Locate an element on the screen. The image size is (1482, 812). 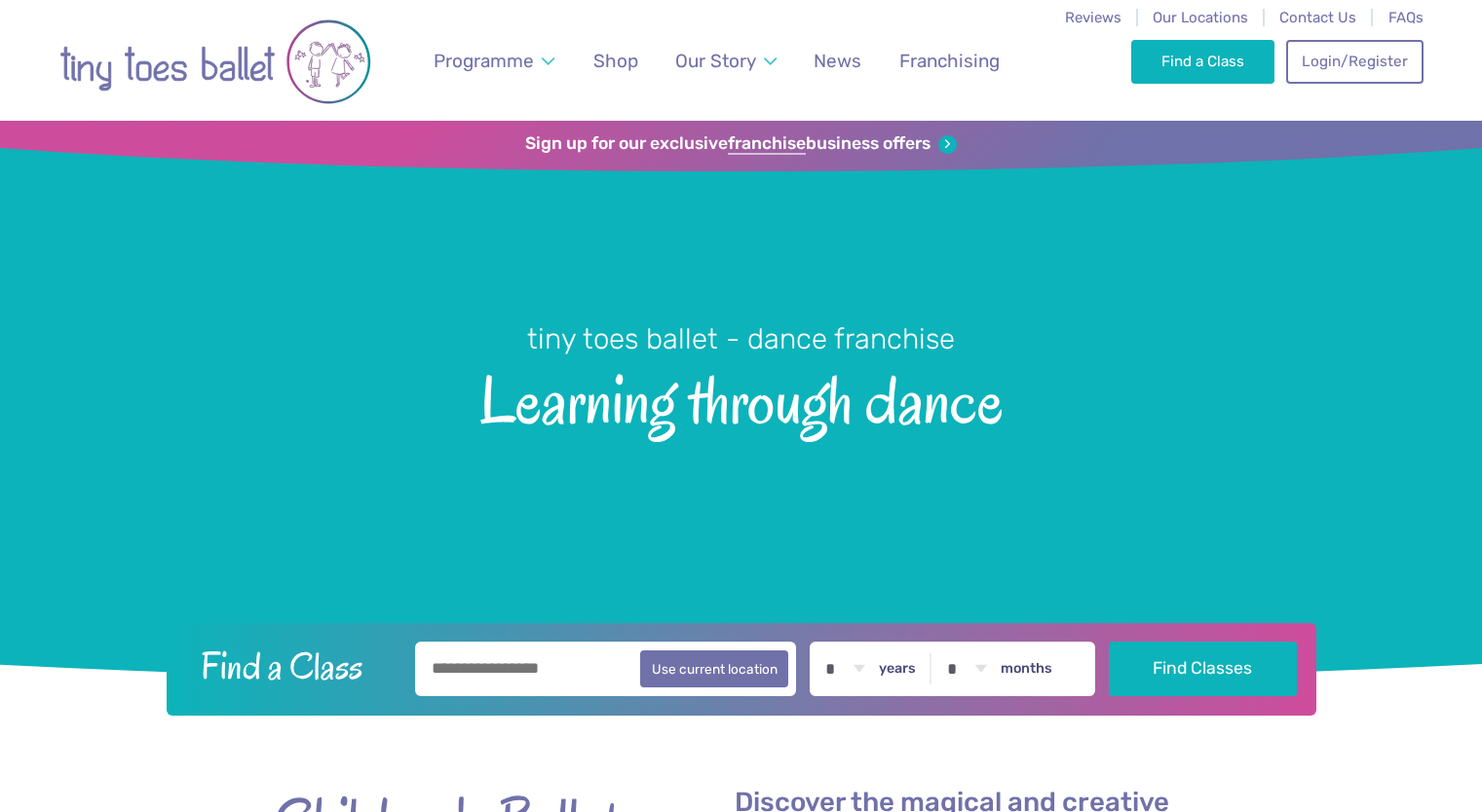
a: Reviews is located at coordinates (1093, 18).